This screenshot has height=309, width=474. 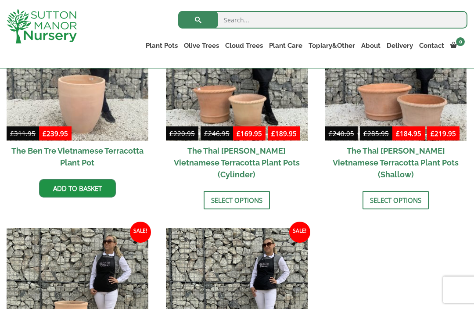 What do you see at coordinates (284, 133) in the screenshot?
I see `bdi: 189.95` at bounding box center [284, 133].